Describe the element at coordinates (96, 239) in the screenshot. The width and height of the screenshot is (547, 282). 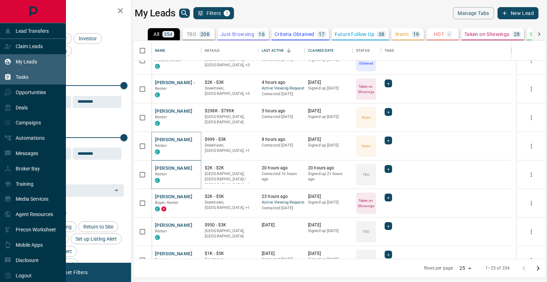
I see `span: Set up Listing Alert` at that location.